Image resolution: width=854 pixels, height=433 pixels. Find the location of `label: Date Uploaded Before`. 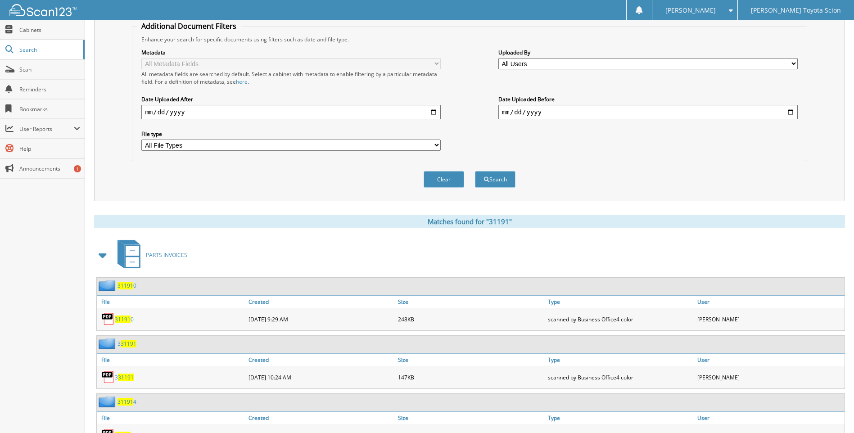

label: Date Uploaded Before is located at coordinates (648, 99).